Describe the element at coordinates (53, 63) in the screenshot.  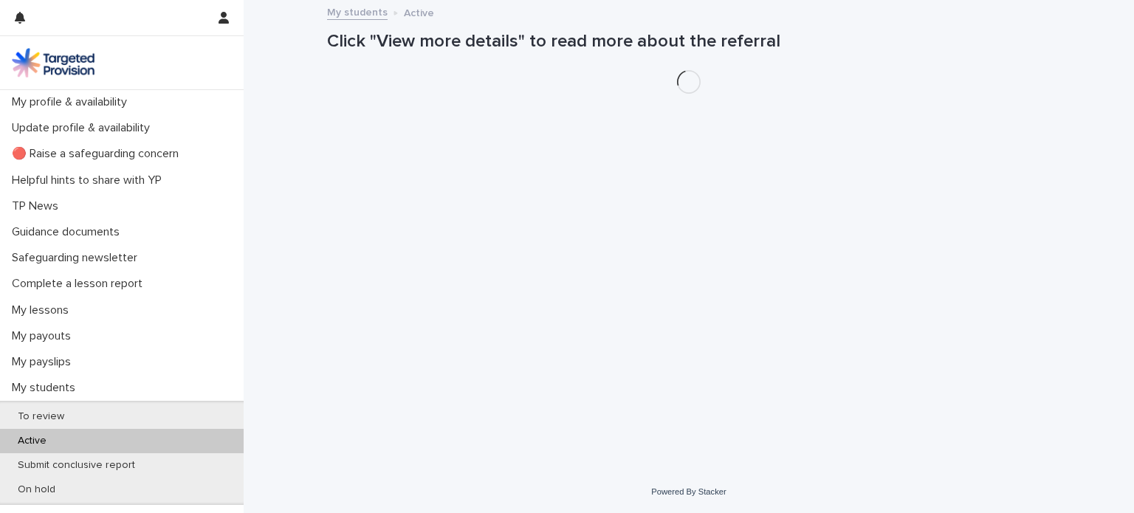
I see `img: M5nRWzHhSzIhMunXDL62` at that location.